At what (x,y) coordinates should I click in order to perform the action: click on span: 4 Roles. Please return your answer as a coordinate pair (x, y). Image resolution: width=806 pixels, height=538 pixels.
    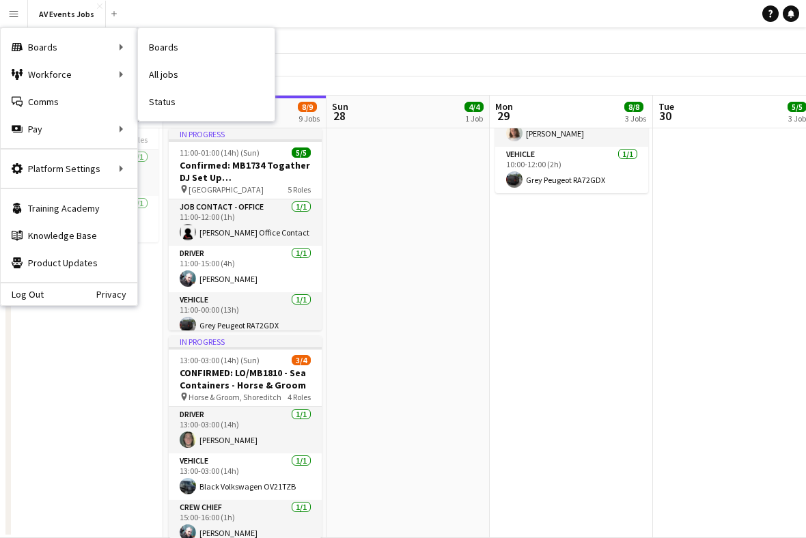
    Looking at the image, I should click on (299, 397).